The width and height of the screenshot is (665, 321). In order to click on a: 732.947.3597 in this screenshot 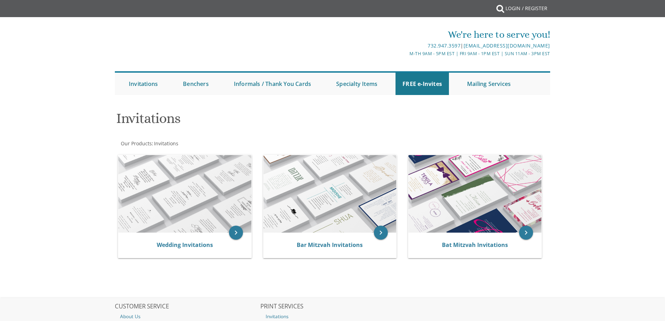, I will do `click(444, 45)`.